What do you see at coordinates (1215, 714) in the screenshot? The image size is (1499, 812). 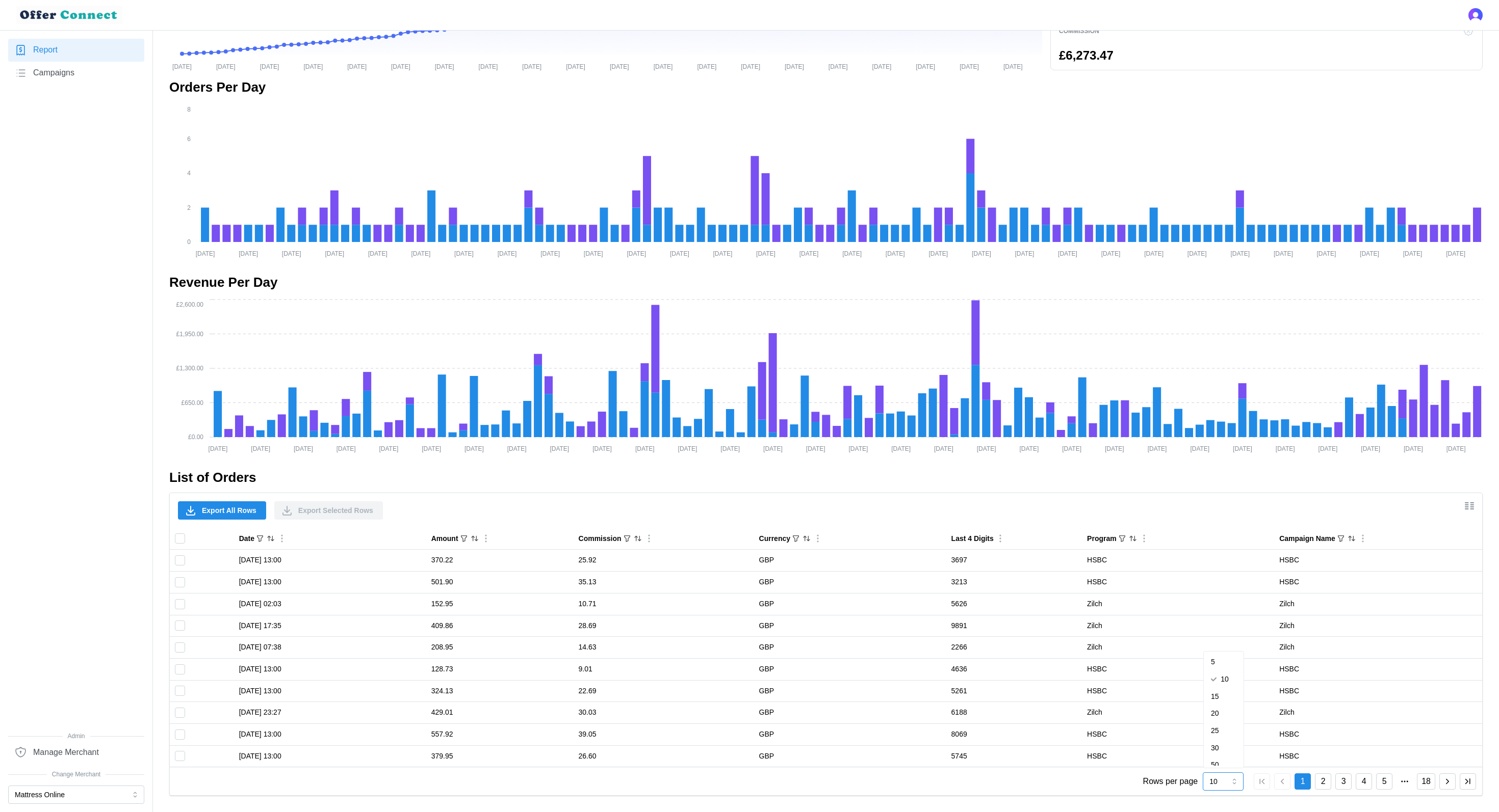 I see `span: 20` at bounding box center [1215, 714].